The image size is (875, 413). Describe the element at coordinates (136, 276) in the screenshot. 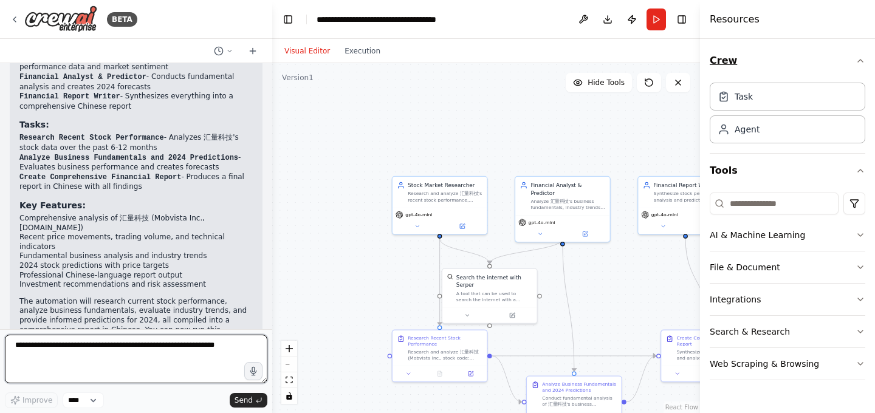

I see `li: Professional Chinese-language report output` at that location.